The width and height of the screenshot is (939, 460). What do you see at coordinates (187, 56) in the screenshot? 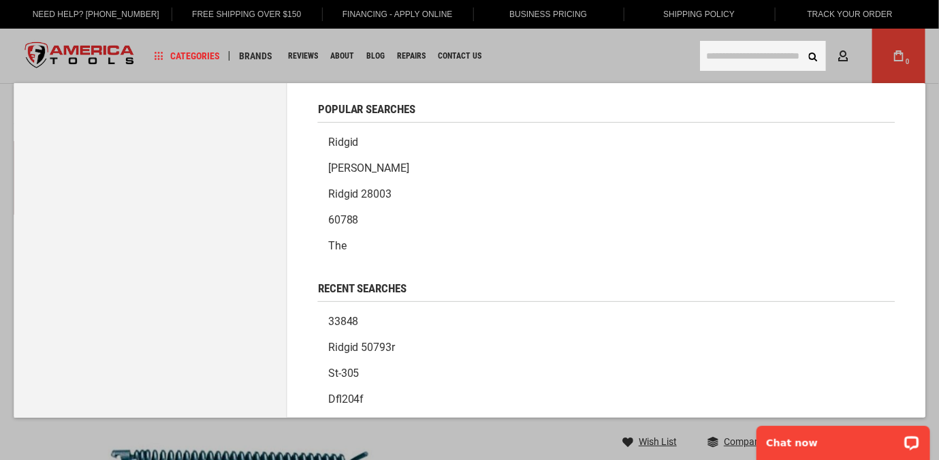
I see `a: Categories` at bounding box center [187, 56].